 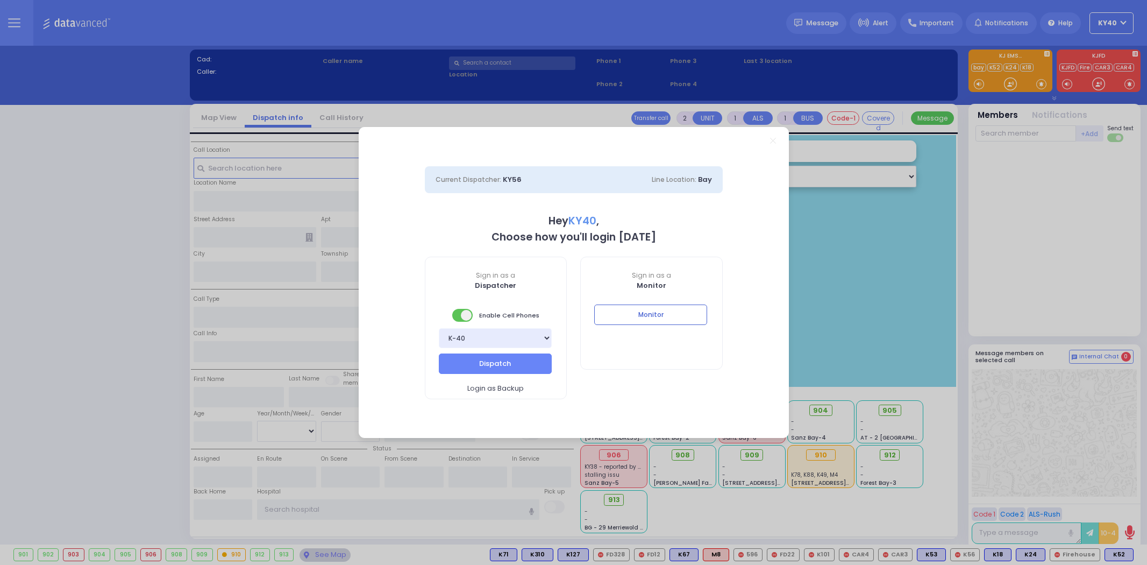 What do you see at coordinates (496, 315) in the screenshot?
I see `span: Enable Cell Phones` at bounding box center [496, 315].